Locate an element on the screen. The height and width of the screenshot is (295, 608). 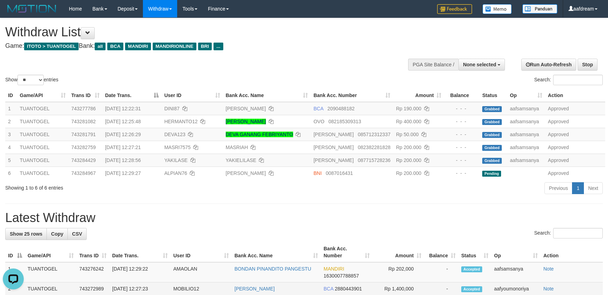
a: 1 is located at coordinates (578, 188).